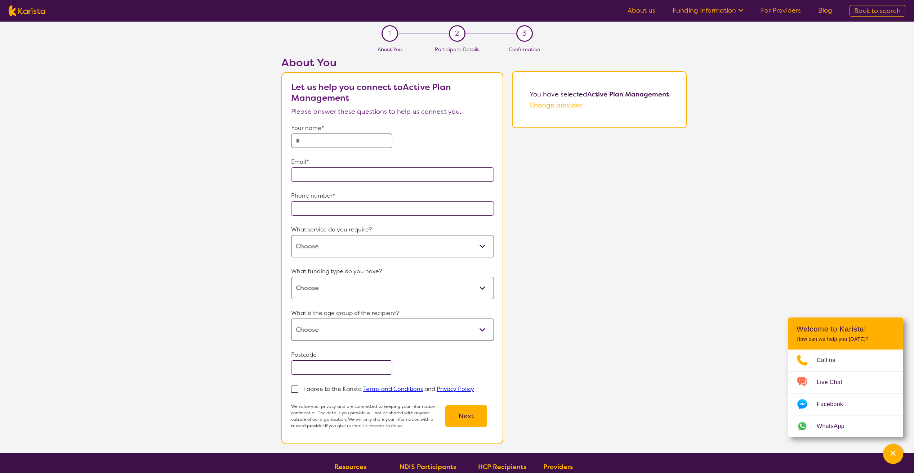 The height and width of the screenshot is (473, 914). What do you see at coordinates (846, 378) in the screenshot?
I see `div: Channel Menu` at bounding box center [846, 378].